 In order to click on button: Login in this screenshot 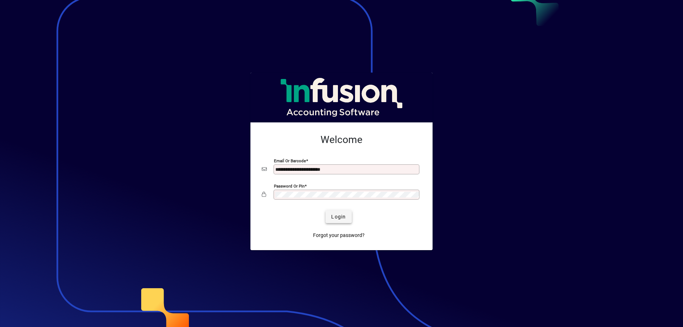, I will do `click(338, 217)`.